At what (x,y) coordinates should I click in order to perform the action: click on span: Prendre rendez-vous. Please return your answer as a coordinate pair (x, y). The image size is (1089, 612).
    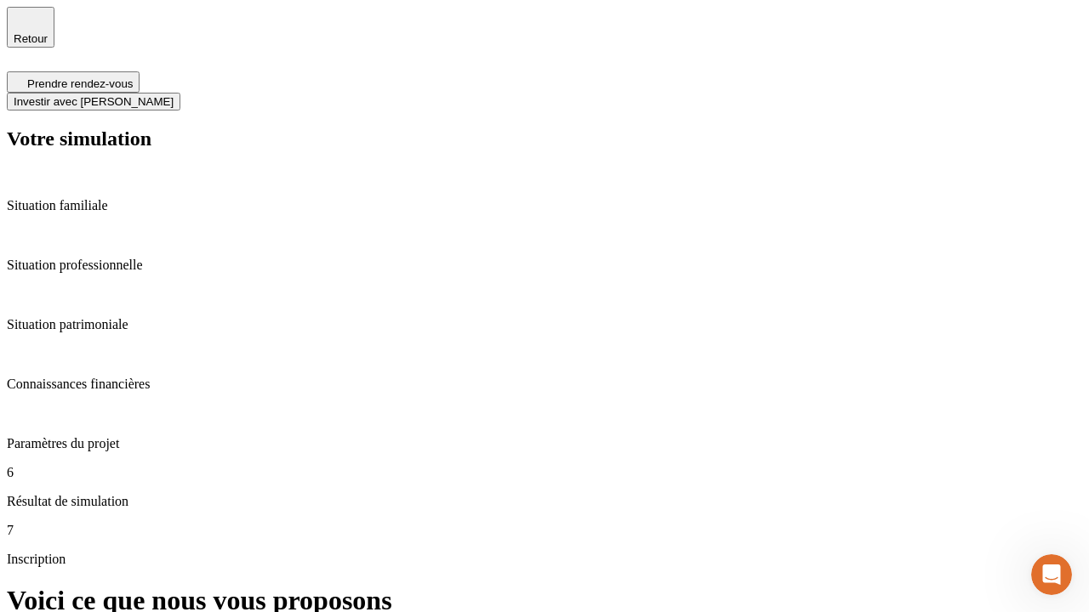
    Looking at the image, I should click on (80, 83).